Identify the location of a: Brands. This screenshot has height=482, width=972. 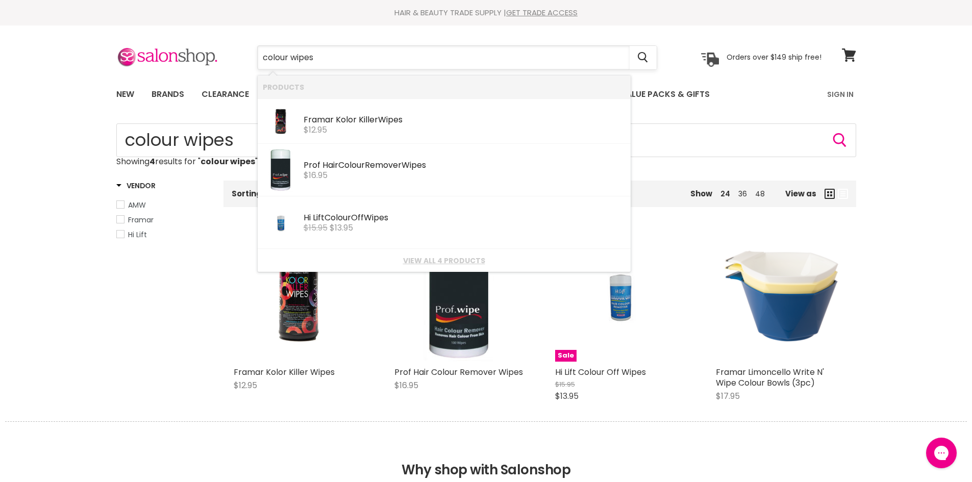
(168, 94).